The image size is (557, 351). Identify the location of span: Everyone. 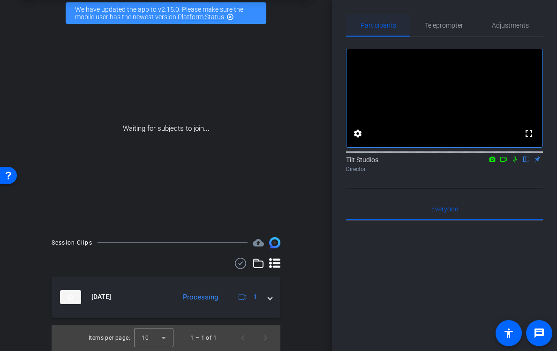
(444, 209).